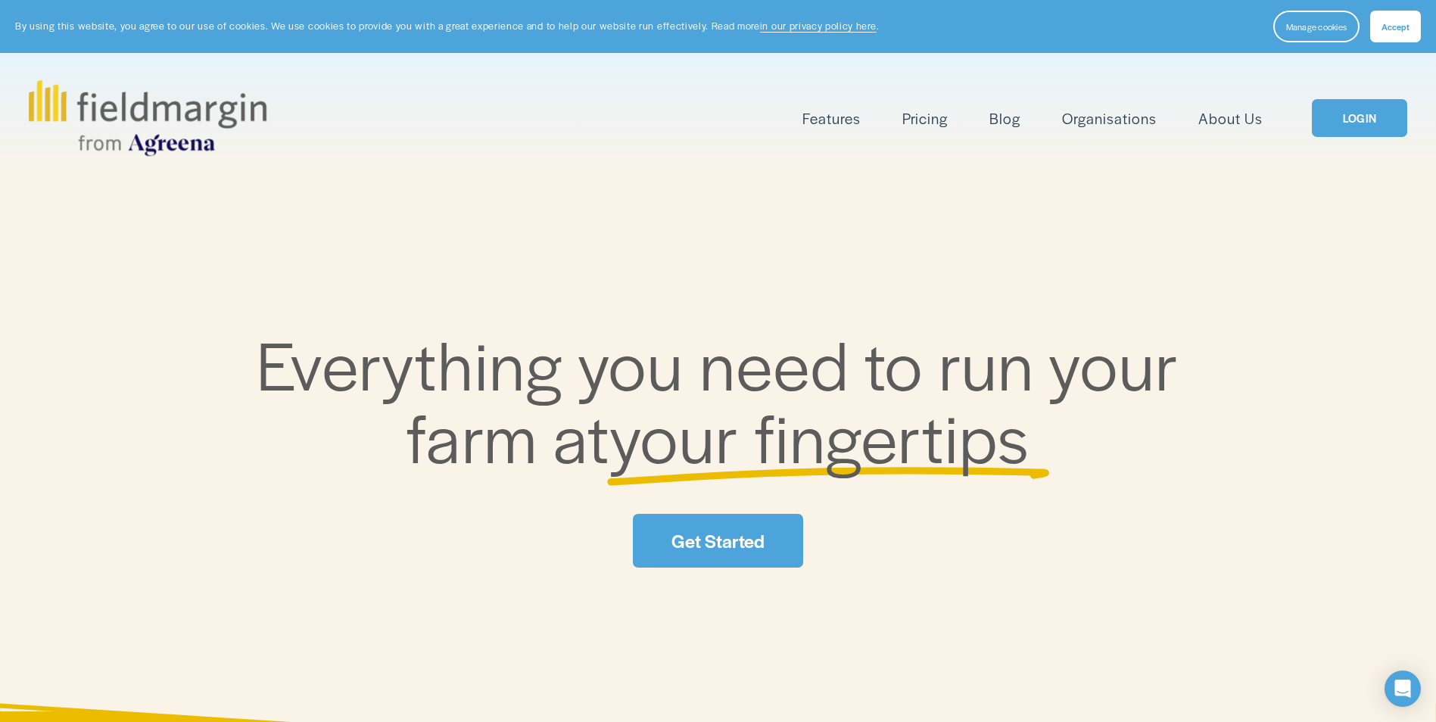  What do you see at coordinates (819, 435) in the screenshot?
I see `span: your fingertips` at bounding box center [819, 435].